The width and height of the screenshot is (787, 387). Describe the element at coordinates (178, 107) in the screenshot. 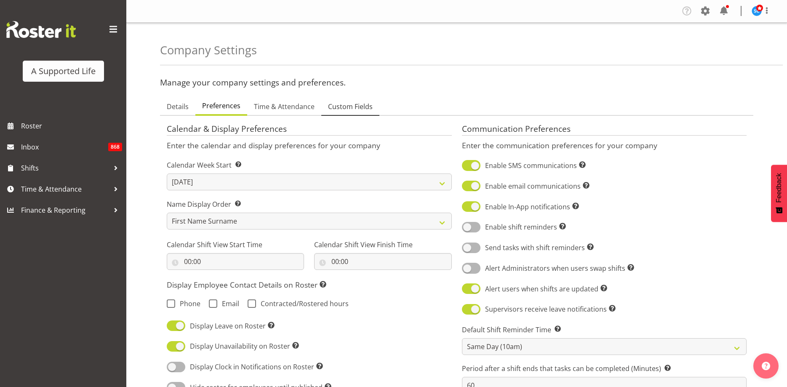

I see `span: Details` at that location.